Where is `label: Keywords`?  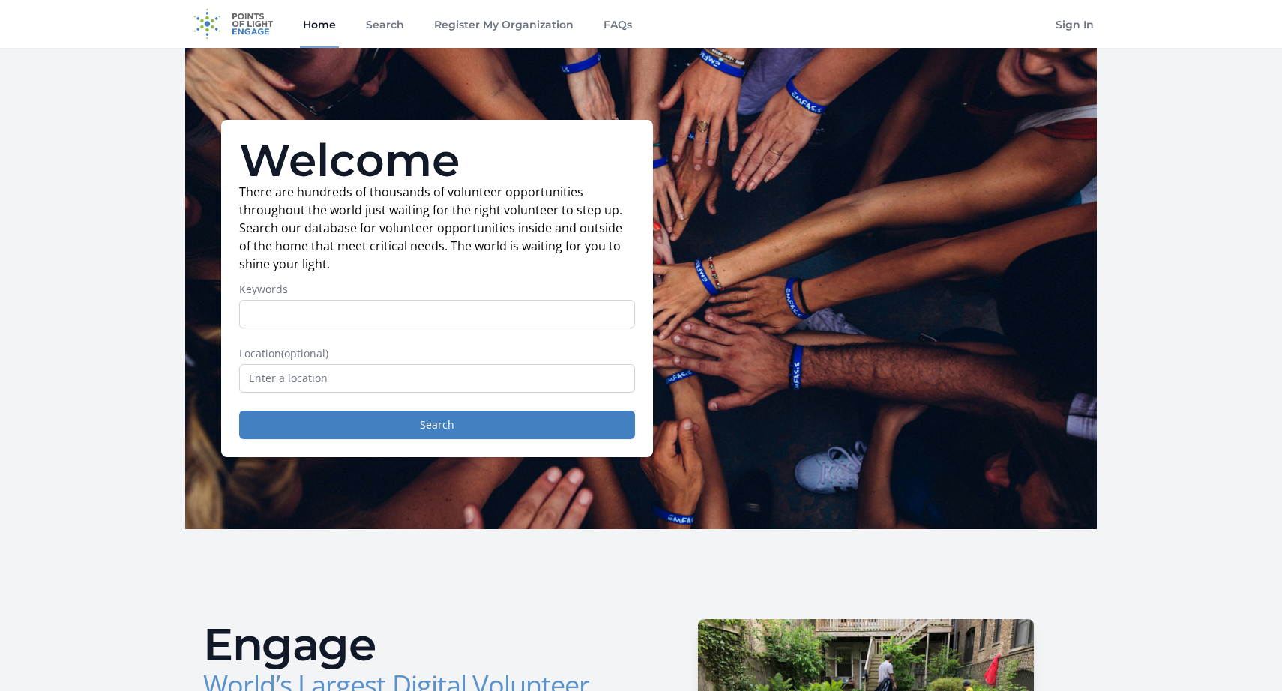
label: Keywords is located at coordinates (437, 289).